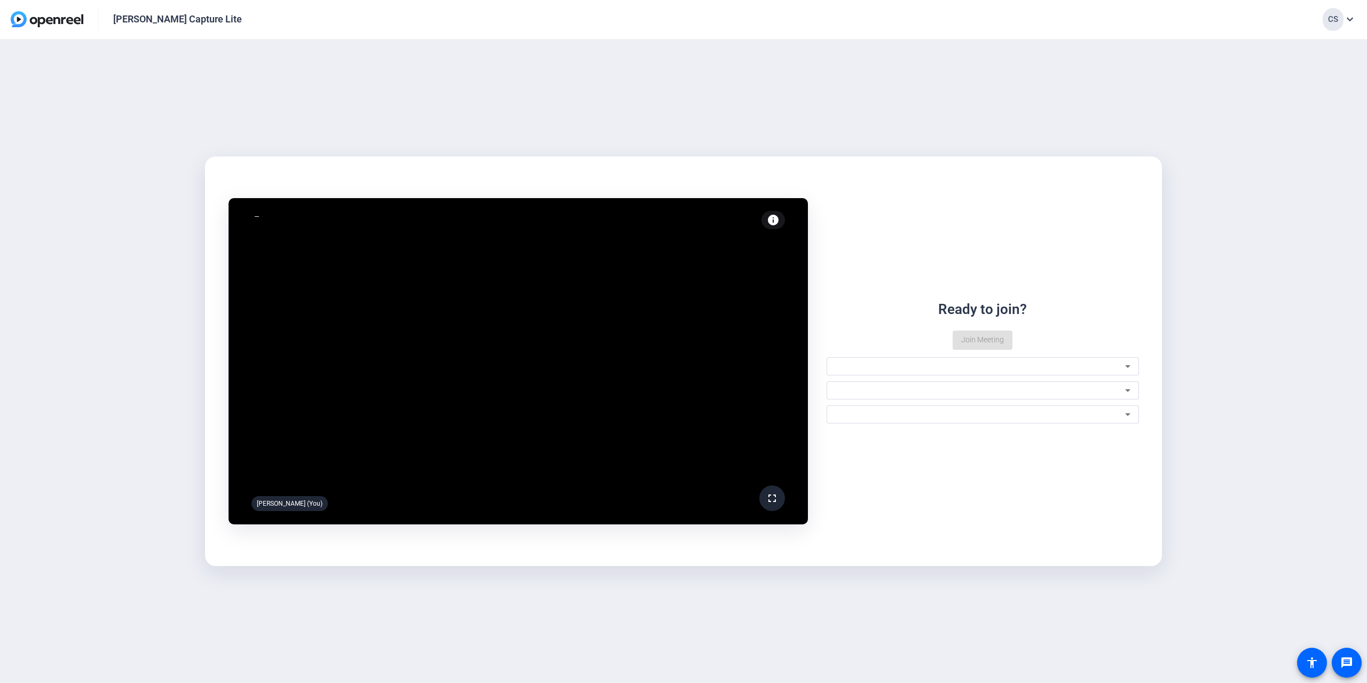 Image resolution: width=1367 pixels, height=683 pixels. I want to click on mat-icon: fullscreen, so click(772, 498).